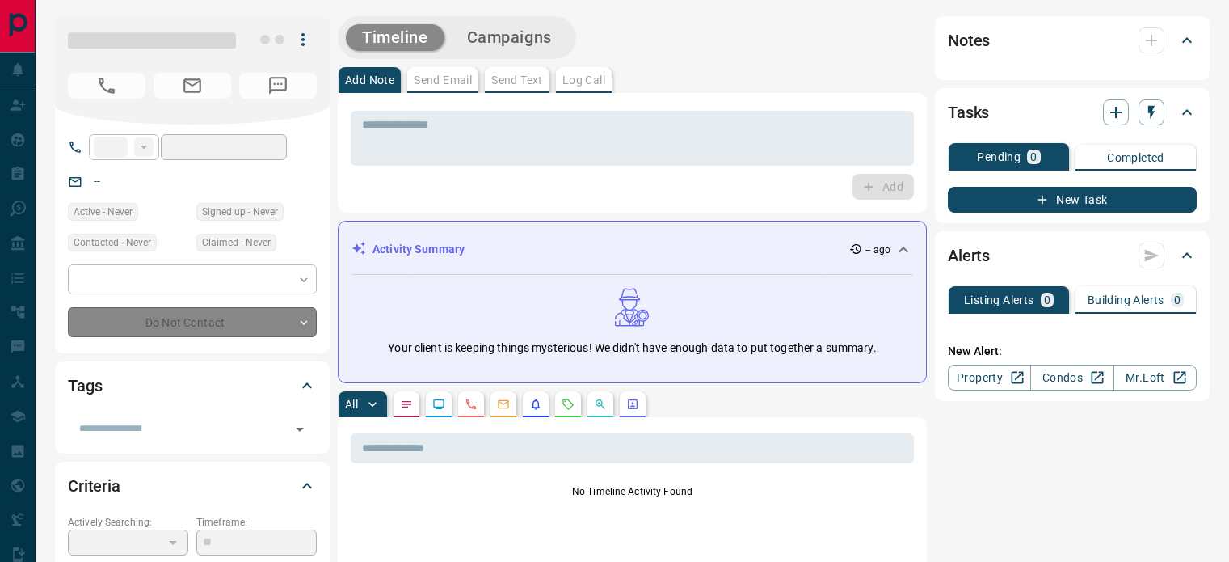  What do you see at coordinates (878, 250) in the screenshot?
I see `p: -- ago` at bounding box center [878, 250].